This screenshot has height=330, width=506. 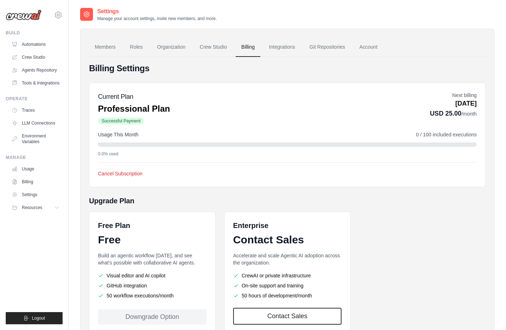 What do you see at coordinates (287, 201) in the screenshot?
I see `h5: Upgrade Plan` at bounding box center [287, 201].